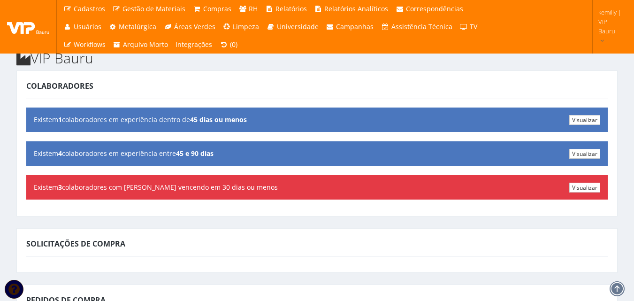 This screenshot has height=301, width=634. Describe the element at coordinates (90, 44) in the screenshot. I see `span: Workflows` at that location.